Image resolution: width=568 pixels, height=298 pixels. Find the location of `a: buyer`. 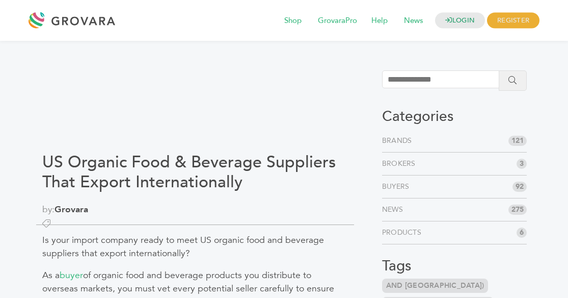

a: buyer is located at coordinates (71, 275).